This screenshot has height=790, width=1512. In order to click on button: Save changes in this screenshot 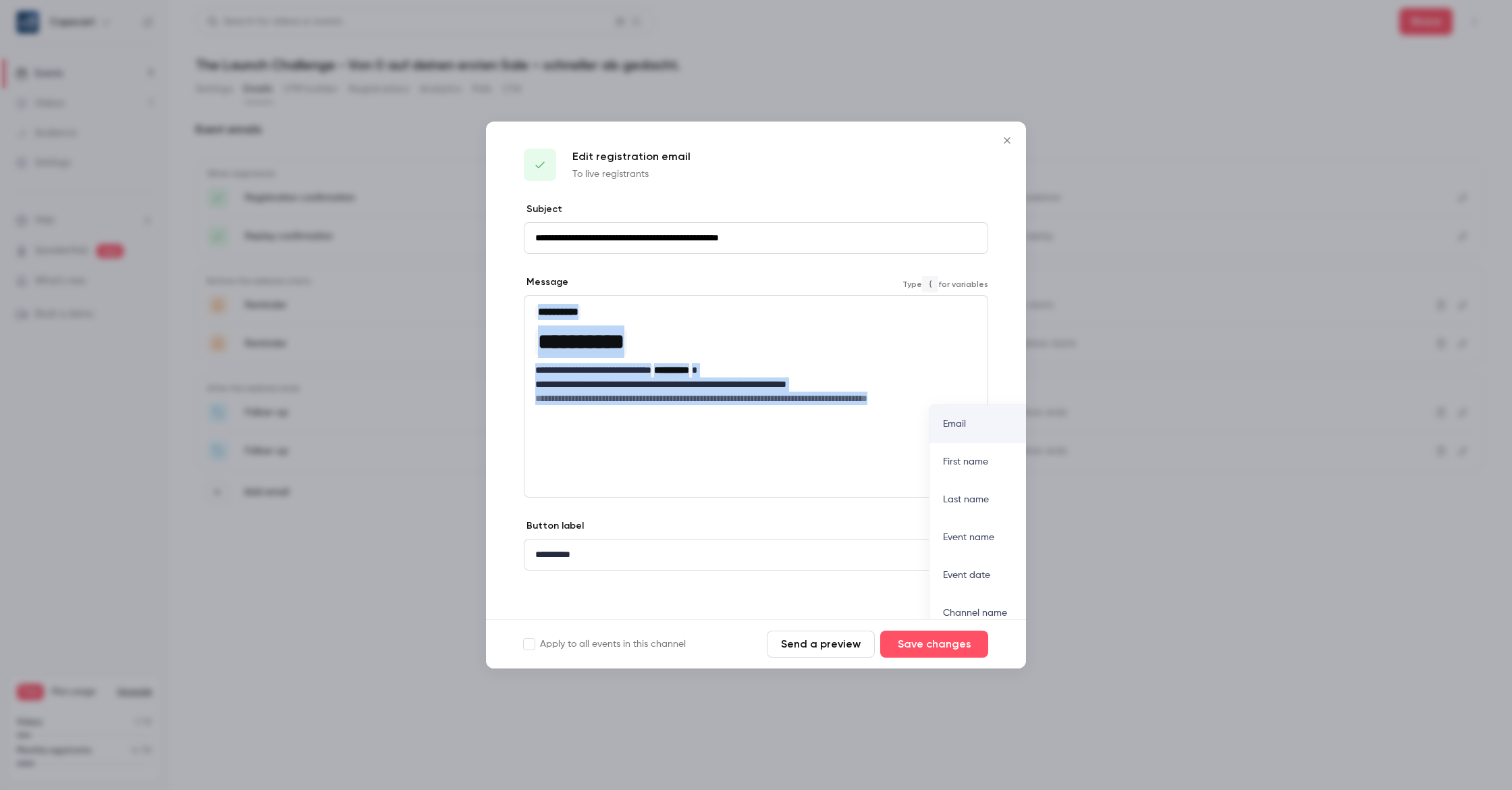, I will do `click(934, 644)`.